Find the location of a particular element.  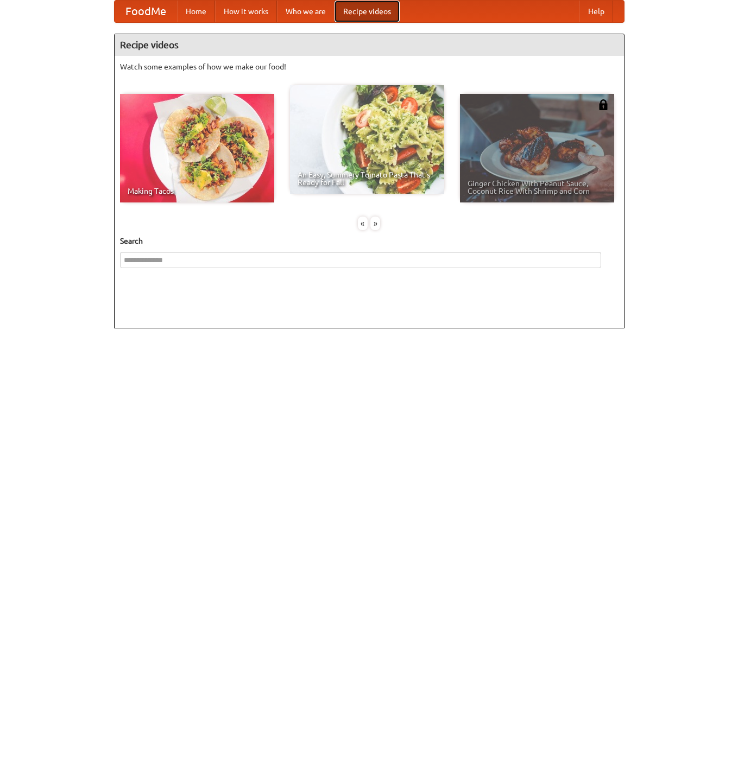

a: Making Tacos is located at coordinates (197, 148).